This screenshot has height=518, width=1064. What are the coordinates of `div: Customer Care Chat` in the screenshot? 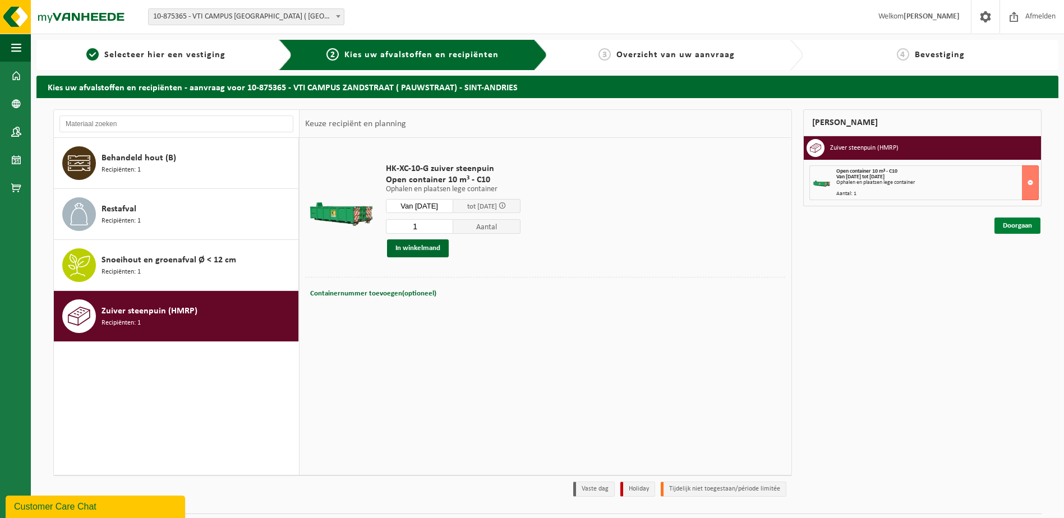 It's located at (90, 13).